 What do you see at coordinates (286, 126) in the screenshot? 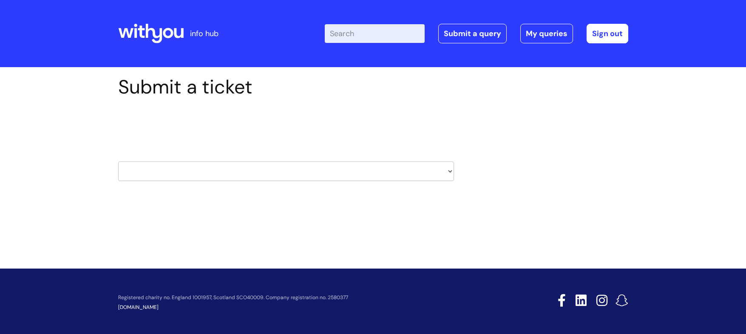
I see `h2: Select issue type` at bounding box center [286, 126].